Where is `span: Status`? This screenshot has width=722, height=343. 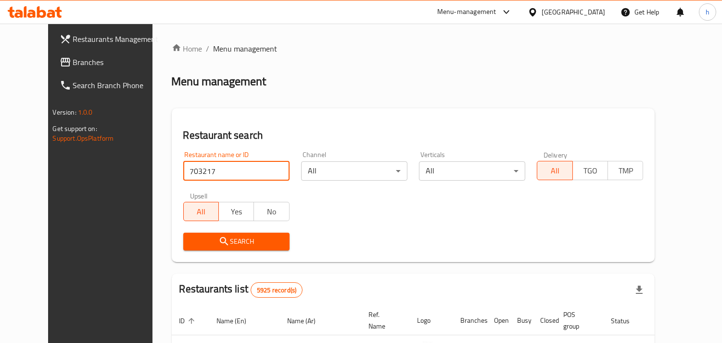
span: Status is located at coordinates (627, 320).